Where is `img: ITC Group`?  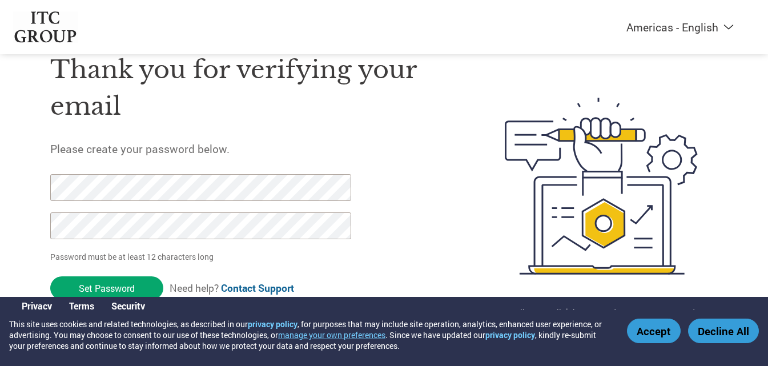 img: ITC Group is located at coordinates (46, 27).